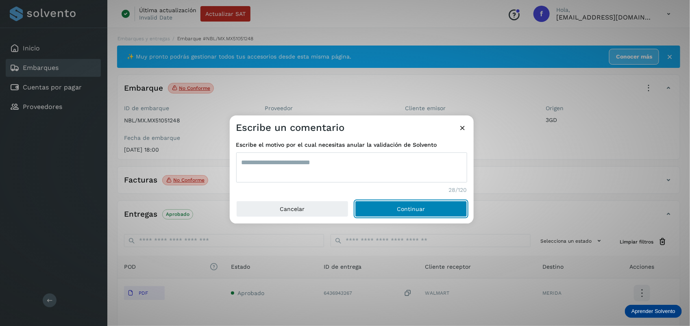 The width and height of the screenshot is (690, 326). What do you see at coordinates (411, 209) in the screenshot?
I see `button: Continuar` at bounding box center [411, 209].